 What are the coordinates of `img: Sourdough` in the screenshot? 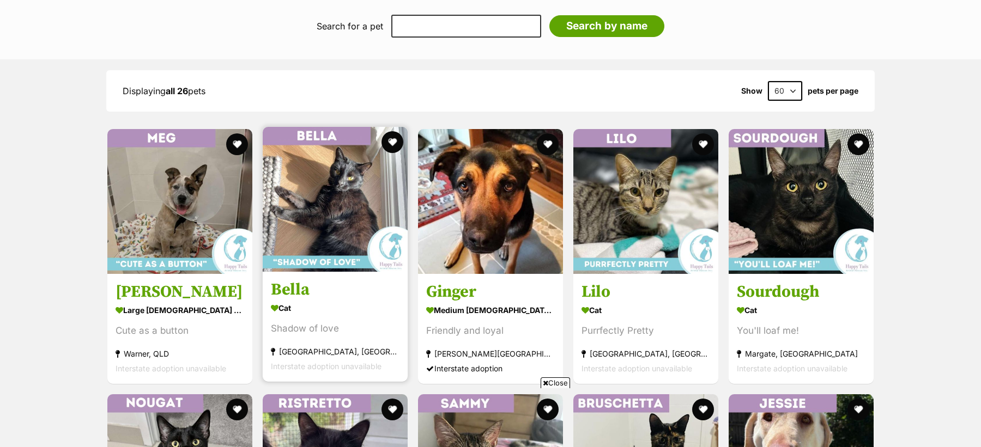 It's located at (801, 202).